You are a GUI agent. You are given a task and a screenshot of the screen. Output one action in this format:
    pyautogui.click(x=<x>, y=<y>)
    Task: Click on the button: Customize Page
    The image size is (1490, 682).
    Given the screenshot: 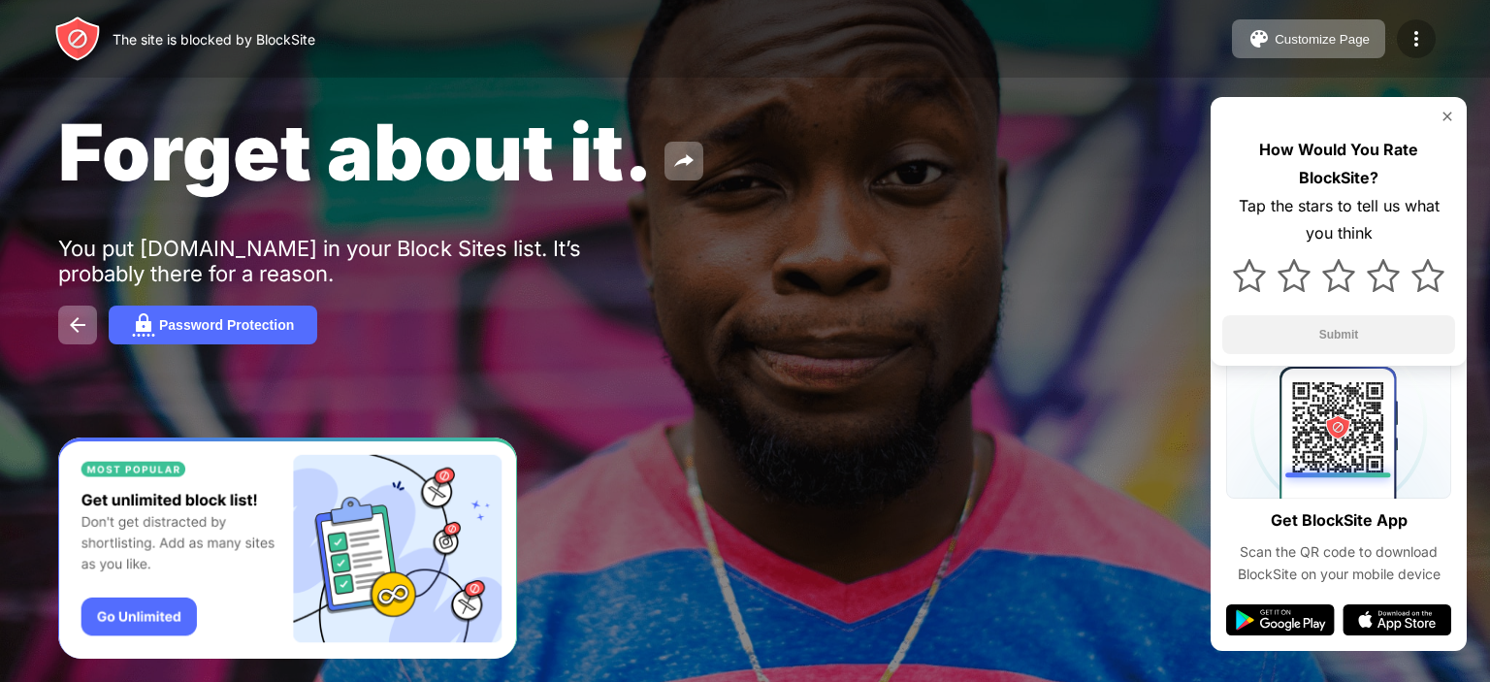 What is the action you would take?
    pyautogui.click(x=1309, y=39)
    